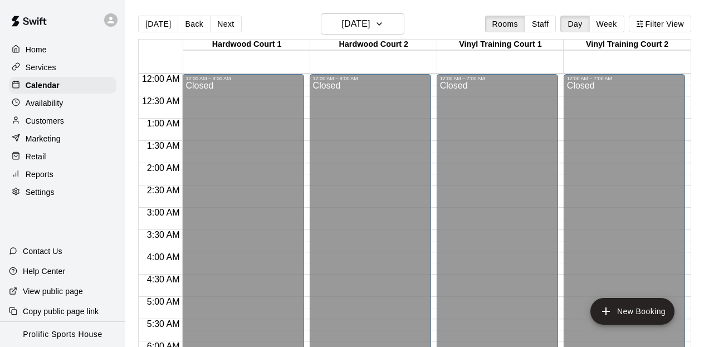 This screenshot has height=347, width=704. Describe the element at coordinates (247, 45) in the screenshot. I see `div: Hardwood Court 1` at that location.